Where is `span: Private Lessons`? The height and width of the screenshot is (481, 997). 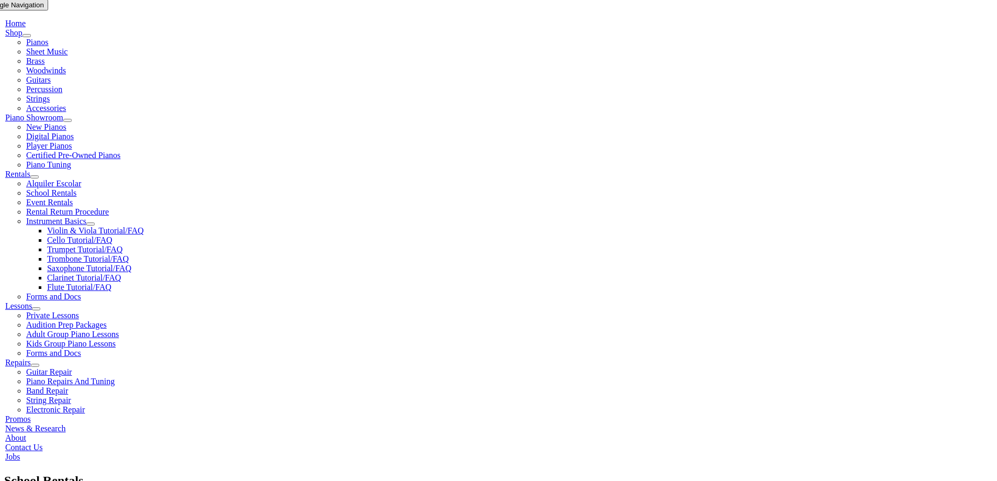 span: Private Lessons is located at coordinates (52, 315).